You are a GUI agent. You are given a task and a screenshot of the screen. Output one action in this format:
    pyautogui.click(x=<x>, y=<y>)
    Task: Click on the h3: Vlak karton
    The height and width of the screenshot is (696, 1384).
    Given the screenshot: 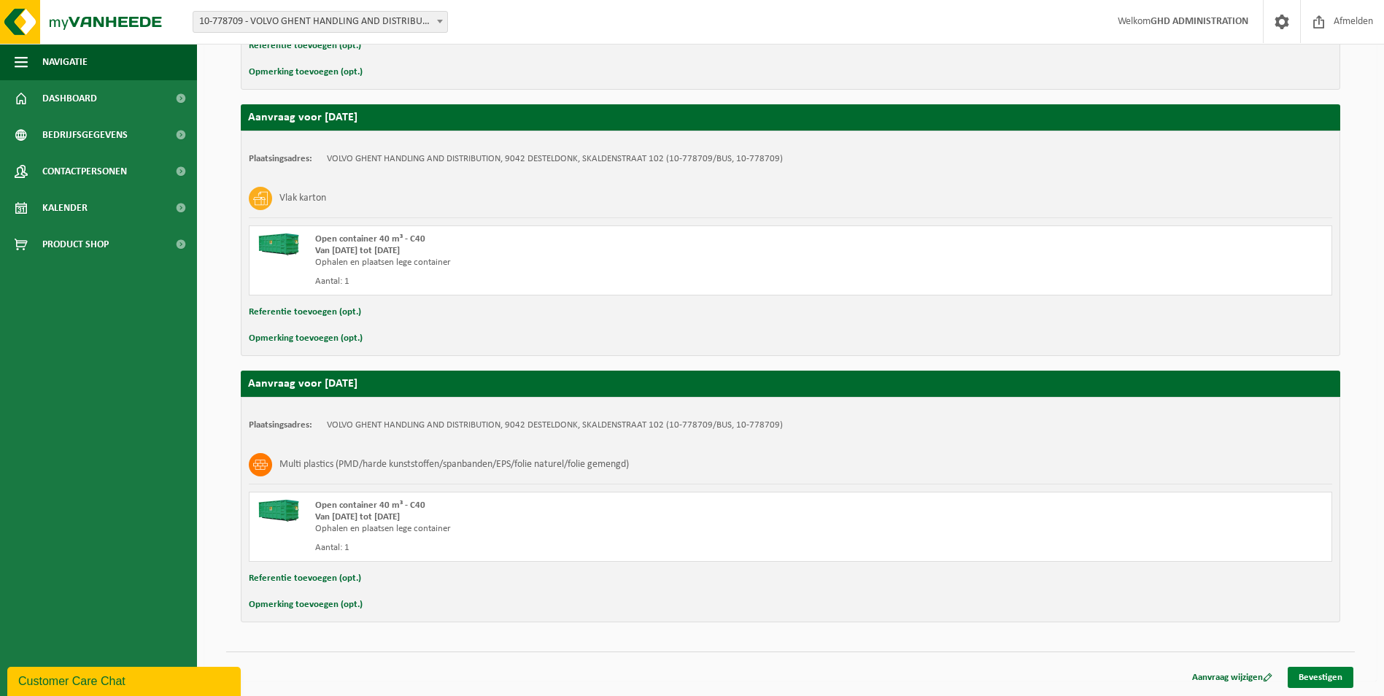 What is the action you would take?
    pyautogui.click(x=303, y=198)
    